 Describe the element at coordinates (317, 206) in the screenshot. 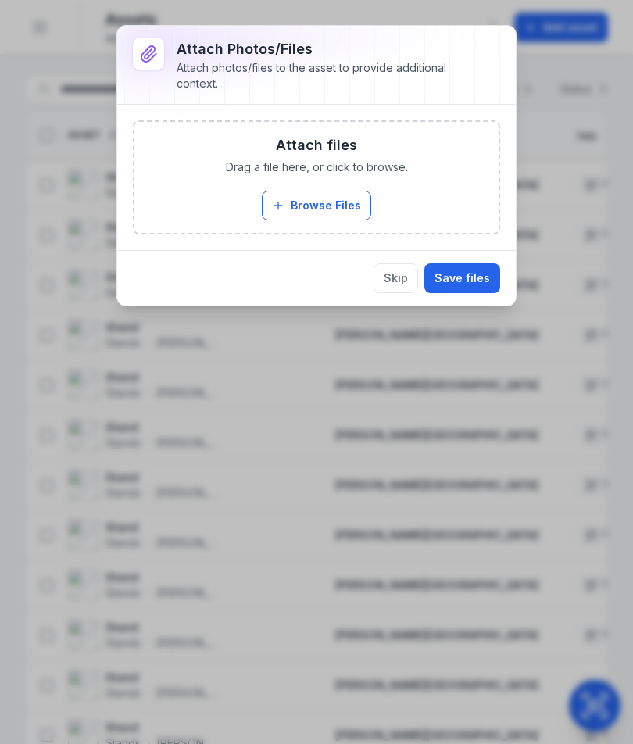

I see `button: Browse Files` at that location.